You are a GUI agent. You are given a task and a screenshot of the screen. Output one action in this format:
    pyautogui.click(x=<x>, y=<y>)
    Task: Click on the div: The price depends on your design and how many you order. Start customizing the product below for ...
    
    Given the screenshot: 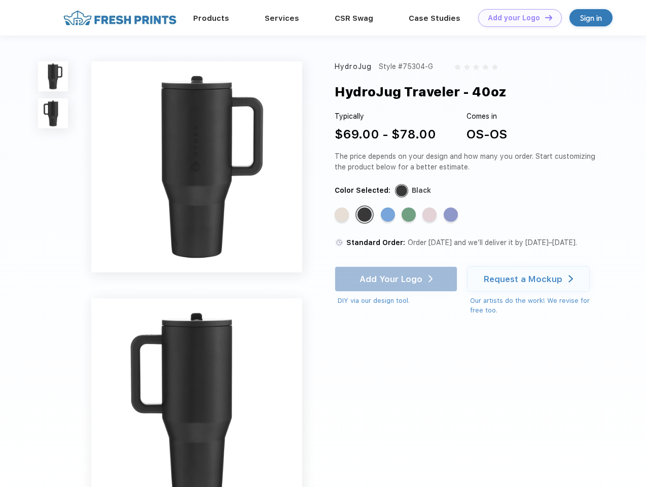 What is the action you would take?
    pyautogui.click(x=467, y=162)
    